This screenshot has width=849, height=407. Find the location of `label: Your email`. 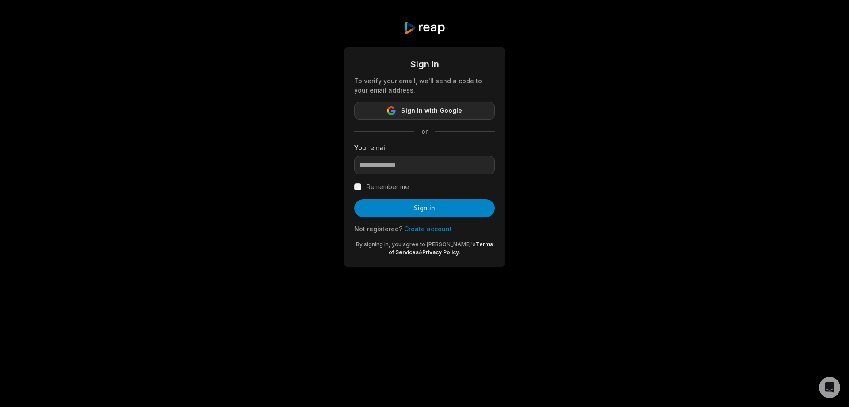

label: Your email is located at coordinates (425, 147).